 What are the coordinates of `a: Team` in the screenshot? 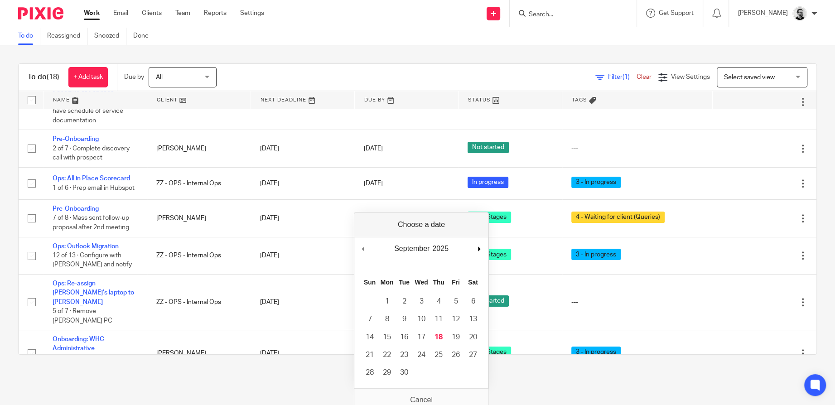 It's located at (183, 13).